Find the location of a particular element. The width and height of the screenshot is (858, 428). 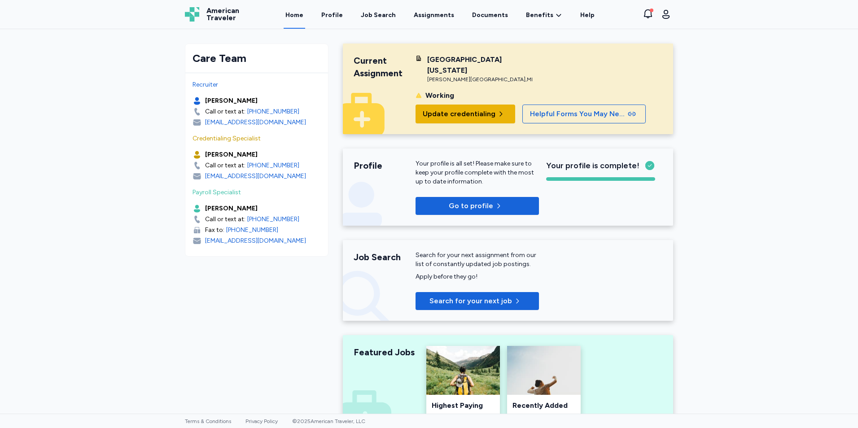

a: Privacy Policy is located at coordinates (261, 421).